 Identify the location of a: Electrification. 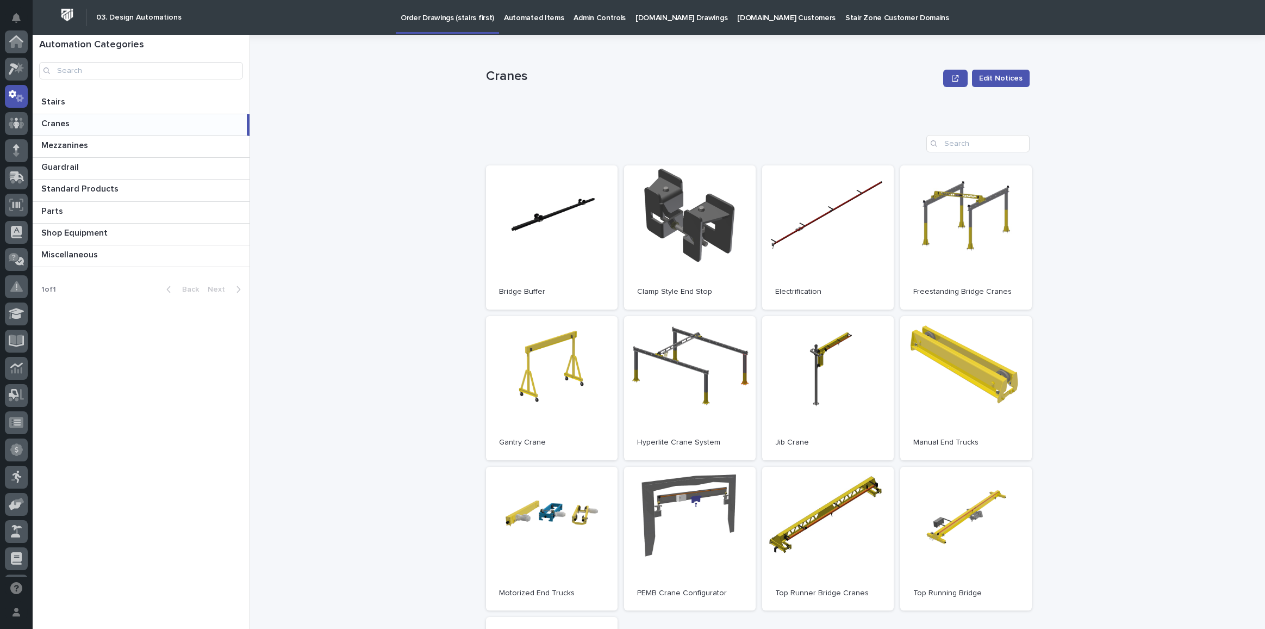
(828, 237).